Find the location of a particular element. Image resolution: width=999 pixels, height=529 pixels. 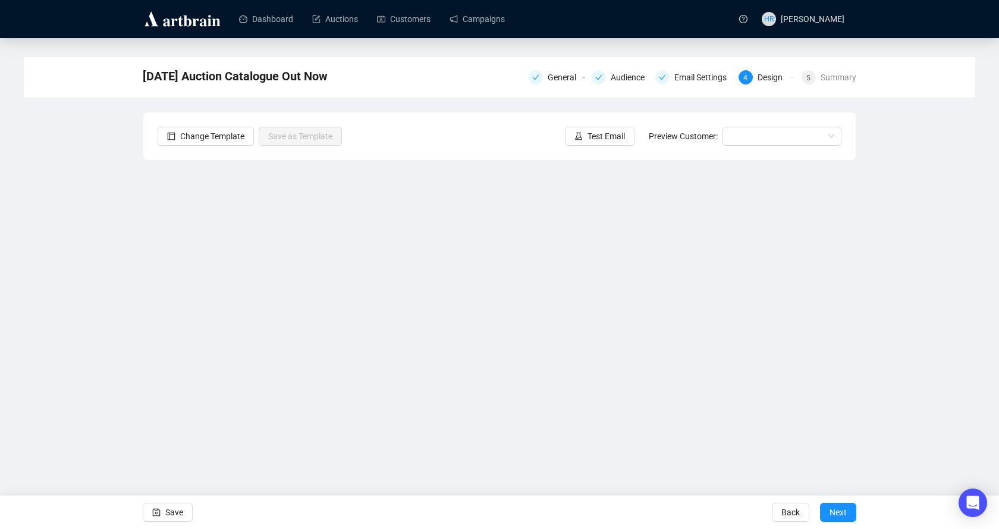

span: save is located at coordinates (156, 512).